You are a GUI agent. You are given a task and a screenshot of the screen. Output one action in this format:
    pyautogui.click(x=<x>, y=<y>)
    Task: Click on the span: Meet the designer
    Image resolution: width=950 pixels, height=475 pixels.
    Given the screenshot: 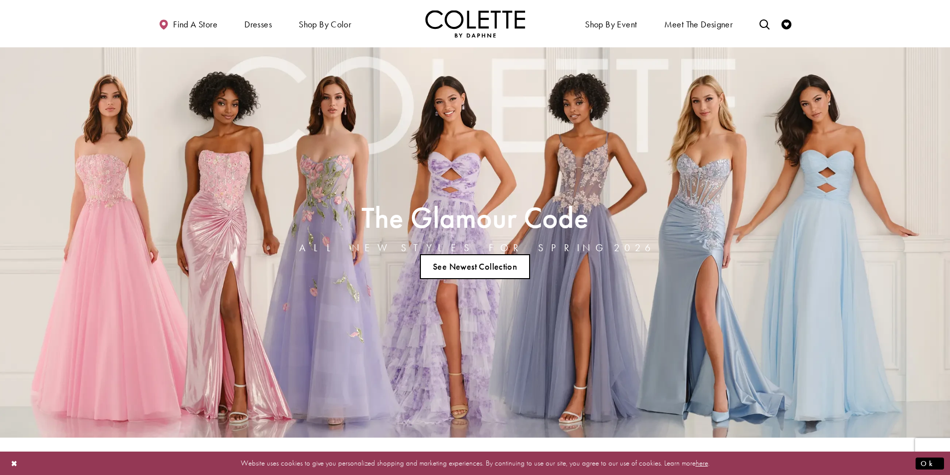 What is the action you would take?
    pyautogui.click(x=699, y=24)
    